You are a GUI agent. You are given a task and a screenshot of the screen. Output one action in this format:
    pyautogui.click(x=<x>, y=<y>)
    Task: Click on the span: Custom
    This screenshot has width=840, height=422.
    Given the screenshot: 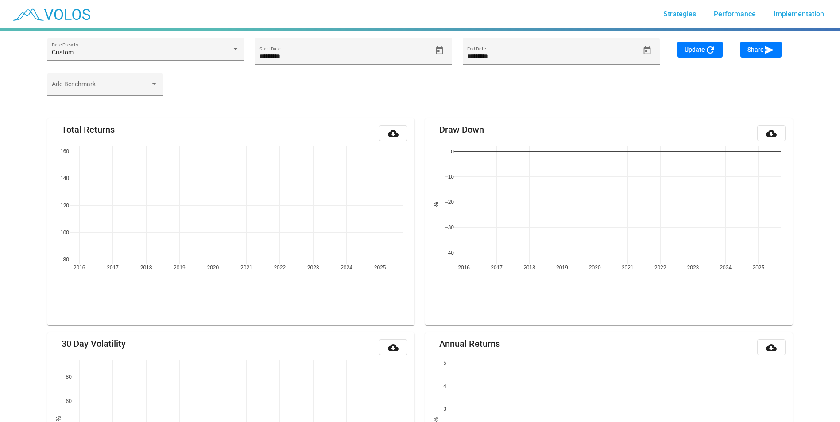 What is the action you would take?
    pyautogui.click(x=62, y=52)
    